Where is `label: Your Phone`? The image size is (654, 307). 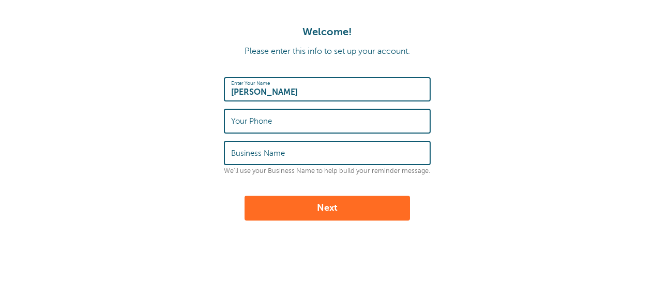
label: Your Phone is located at coordinates (251, 121).